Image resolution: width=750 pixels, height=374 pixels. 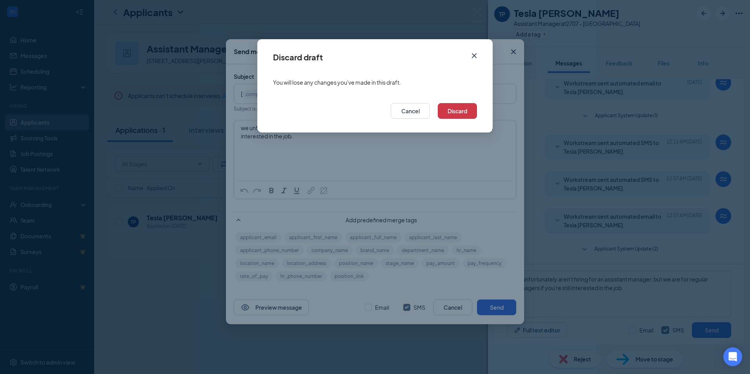 What do you see at coordinates (478, 52) in the screenshot?
I see `button: Close` at bounding box center [478, 52].